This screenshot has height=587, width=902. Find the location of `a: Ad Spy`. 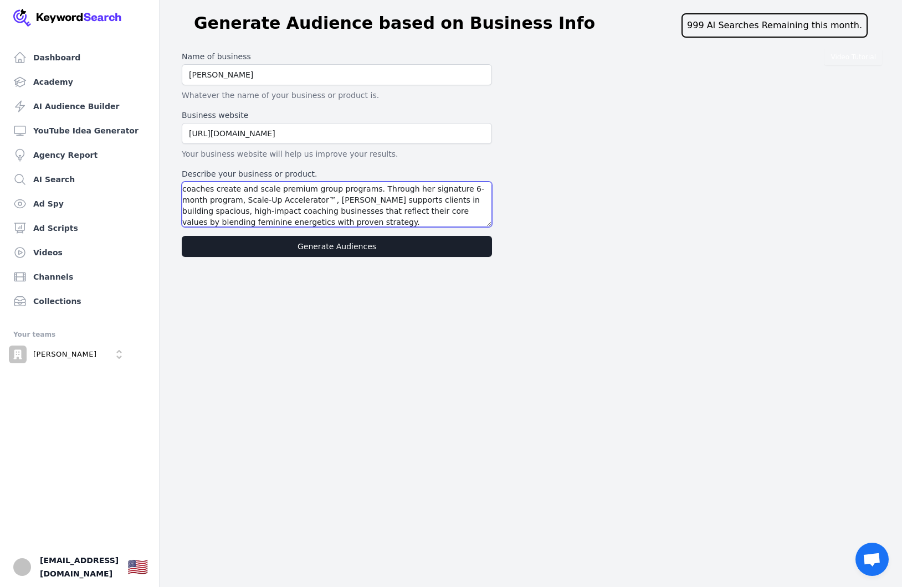

a: Ad Spy is located at coordinates (79, 204).